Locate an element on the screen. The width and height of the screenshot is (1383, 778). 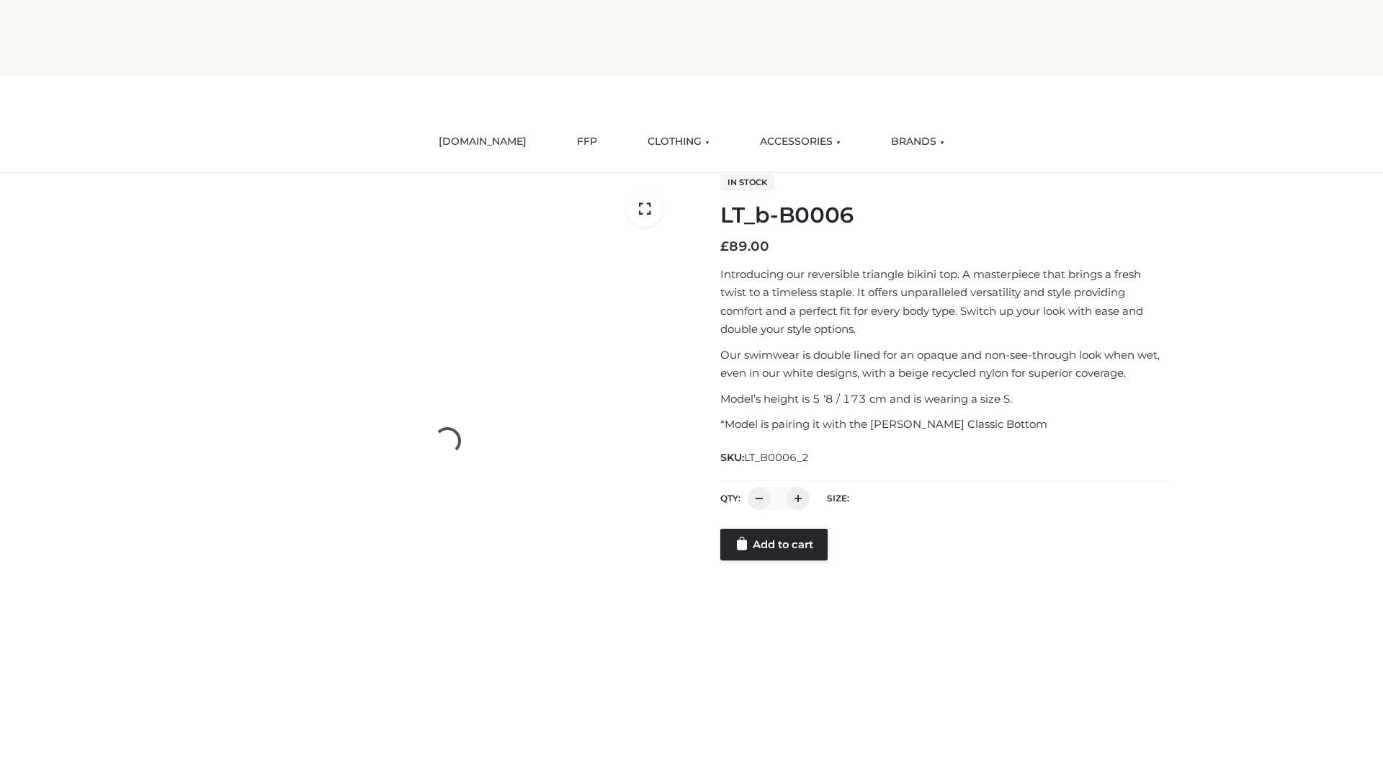
p: Our swimwear is double lined for an opaque and non-see-through look when wet, even in our white d... is located at coordinates (944, 364).